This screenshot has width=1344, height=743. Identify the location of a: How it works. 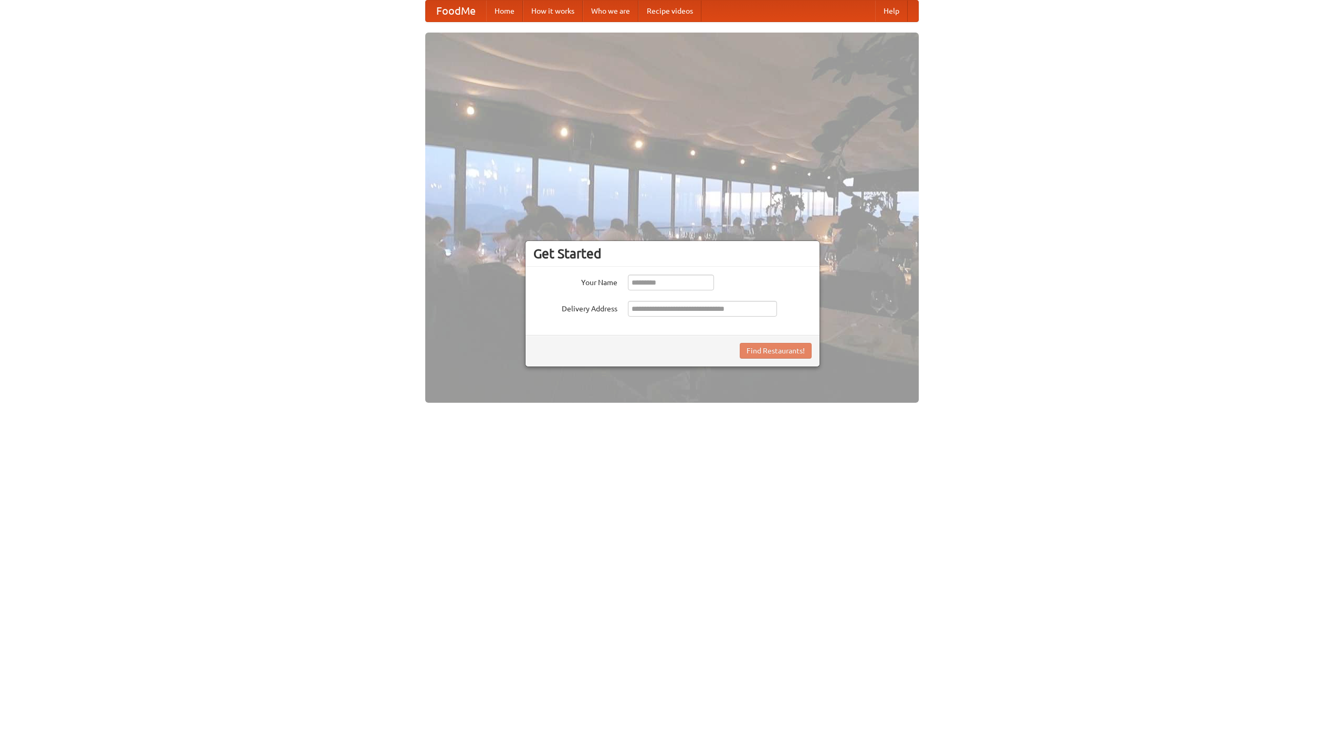
(553, 11).